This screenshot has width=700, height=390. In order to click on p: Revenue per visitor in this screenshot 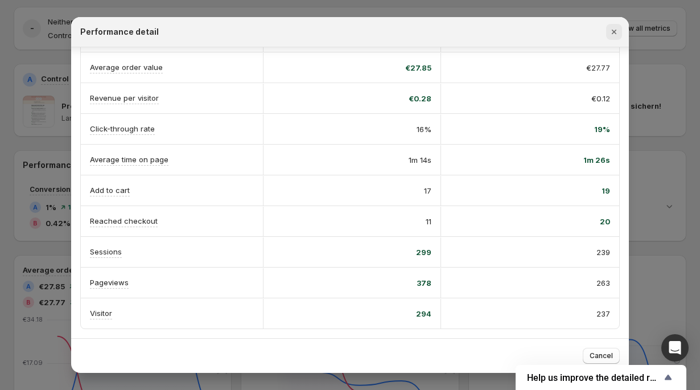, I will do `click(124, 98)`.